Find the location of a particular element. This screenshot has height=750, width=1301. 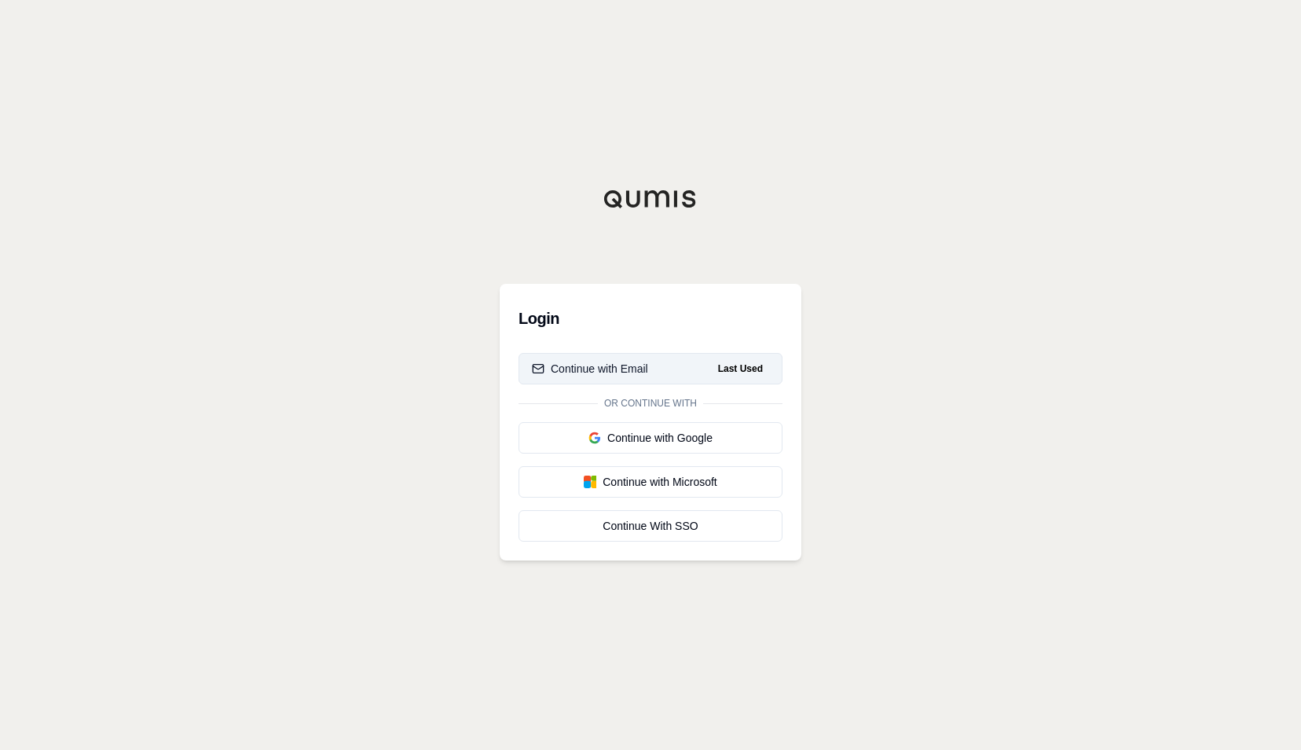

span: Or continue with is located at coordinates (651, 403).